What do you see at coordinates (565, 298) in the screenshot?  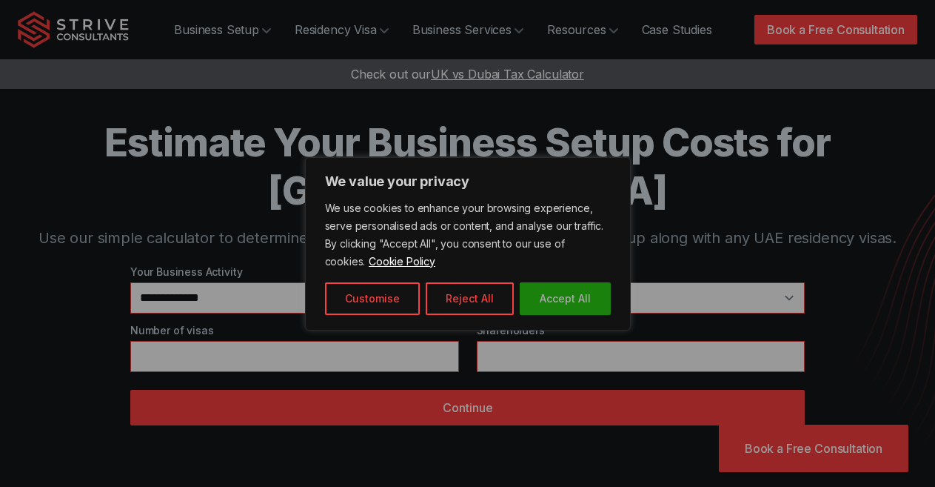 I see `button: Accept All` at bounding box center [565, 298].